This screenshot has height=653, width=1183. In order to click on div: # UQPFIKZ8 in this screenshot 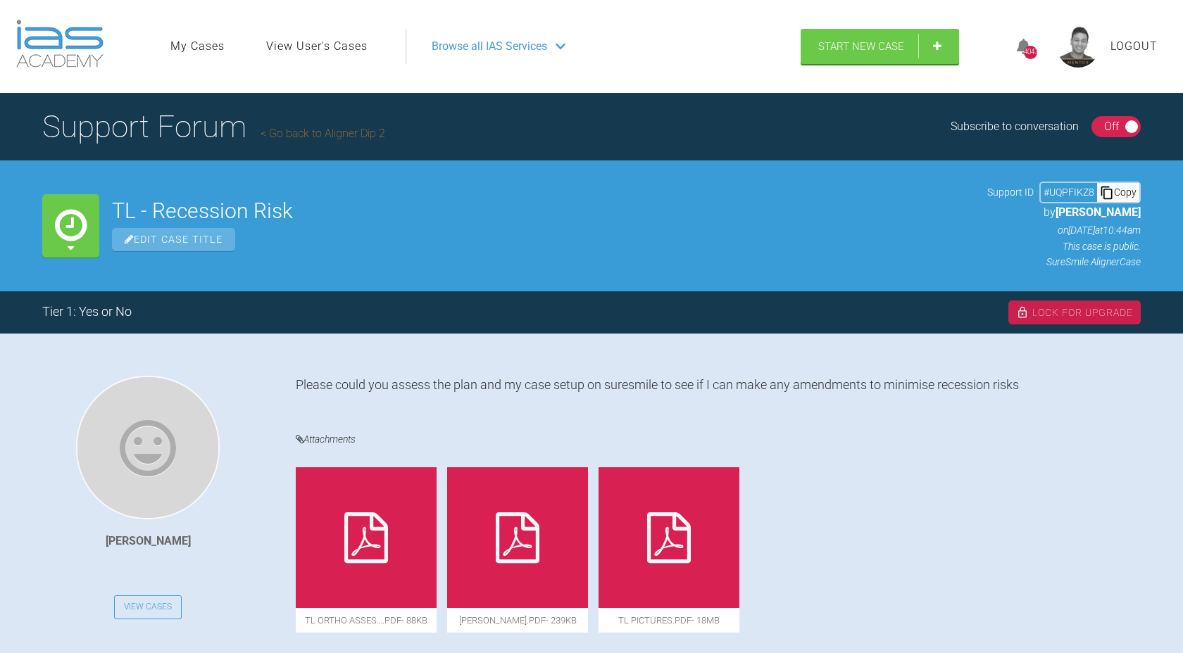, I will do `click(1069, 192)`.